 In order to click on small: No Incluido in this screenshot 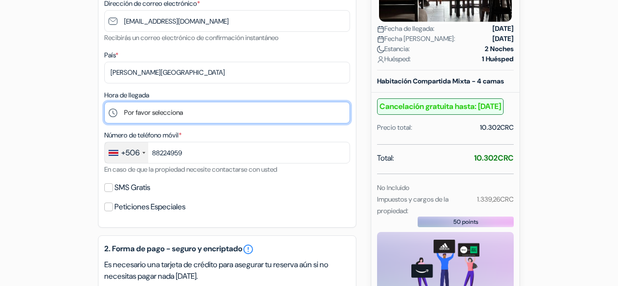, I will do `click(393, 188)`.